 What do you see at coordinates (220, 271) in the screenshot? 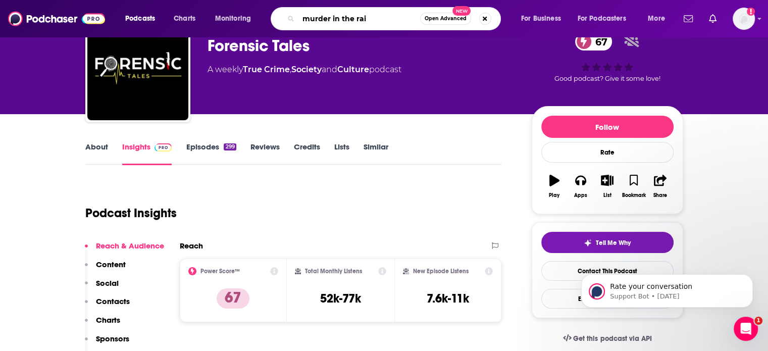
I see `h2: Power Score™` at bounding box center [220, 271].